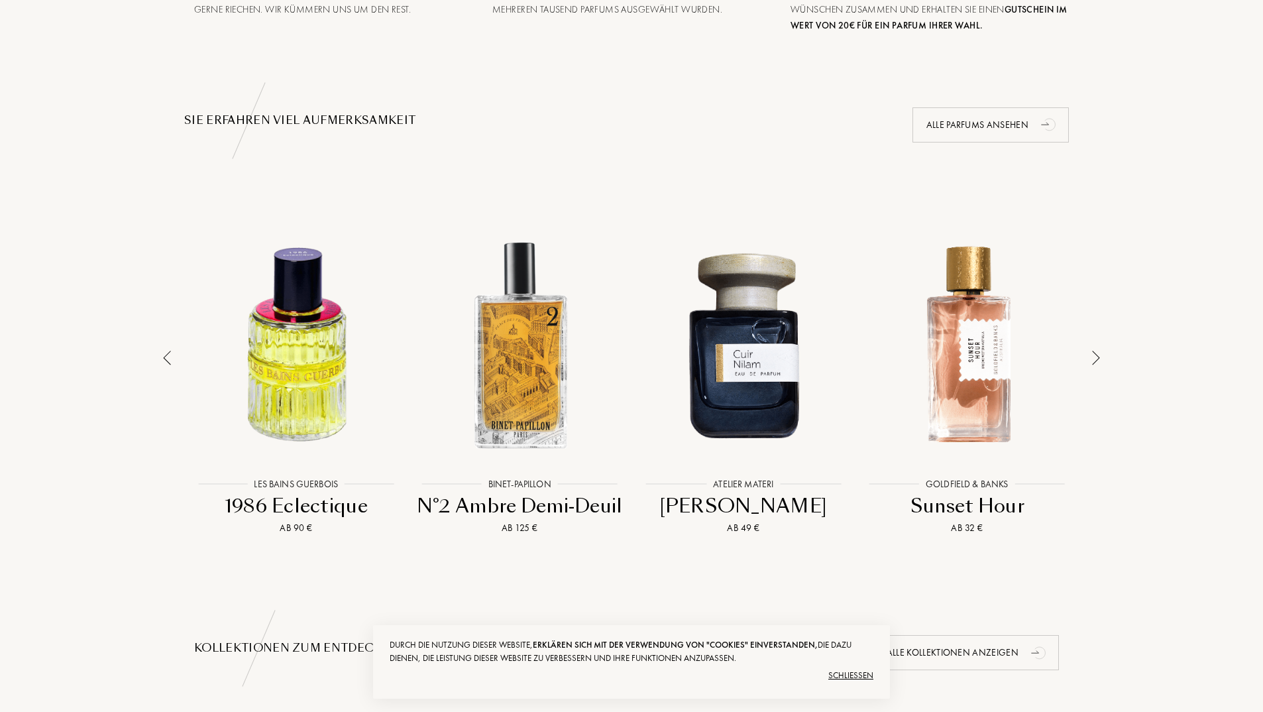 The image size is (1263, 712). I want to click on div: Ab 125 €, so click(520, 528).